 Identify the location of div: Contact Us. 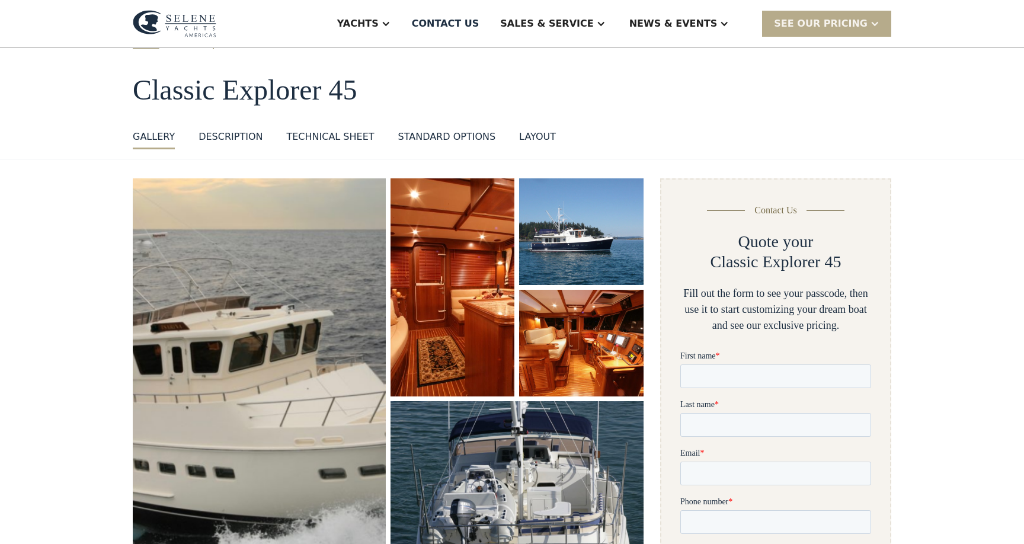
(776, 210).